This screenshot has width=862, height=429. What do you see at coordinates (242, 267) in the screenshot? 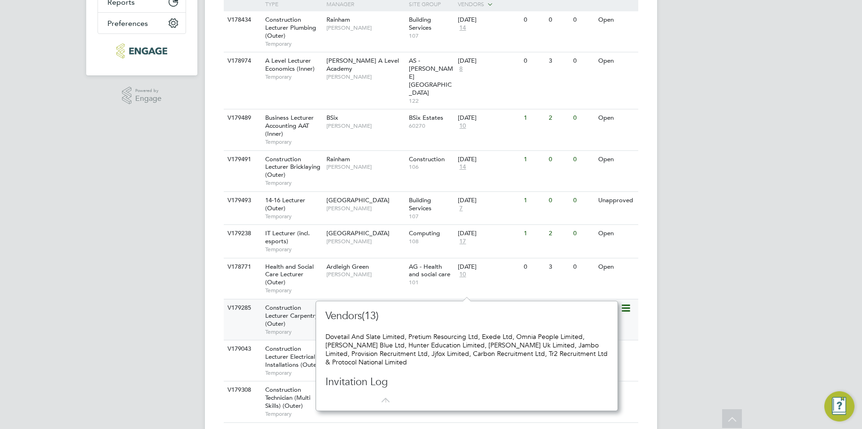
I see `div: V178771` at bounding box center [242, 267].